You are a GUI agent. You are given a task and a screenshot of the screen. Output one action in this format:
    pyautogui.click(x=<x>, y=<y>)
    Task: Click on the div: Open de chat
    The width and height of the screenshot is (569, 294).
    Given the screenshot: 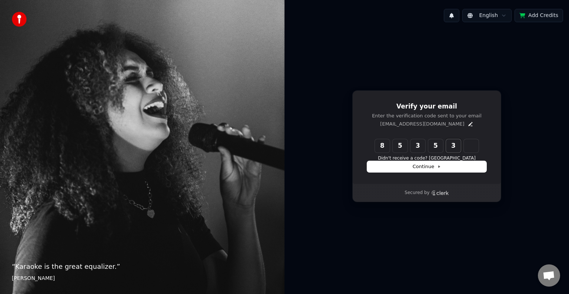 What is the action you would take?
    pyautogui.click(x=549, y=276)
    